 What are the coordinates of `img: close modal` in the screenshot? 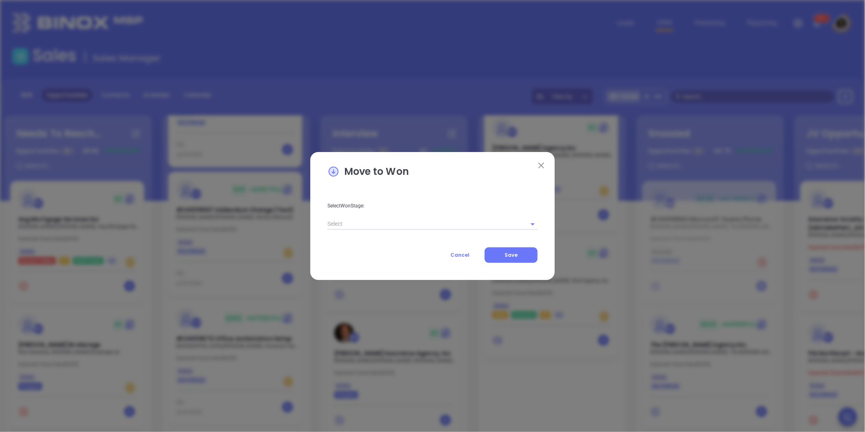 It's located at (541, 165).